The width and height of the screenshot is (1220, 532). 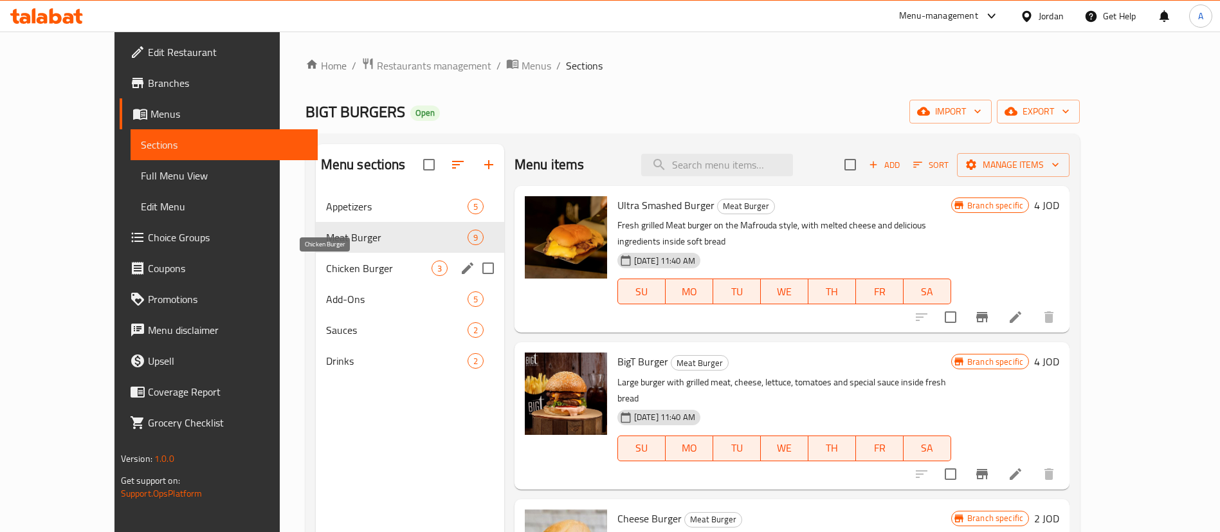 What do you see at coordinates (219, 299) in the screenshot?
I see `a: Promotions` at bounding box center [219, 299].